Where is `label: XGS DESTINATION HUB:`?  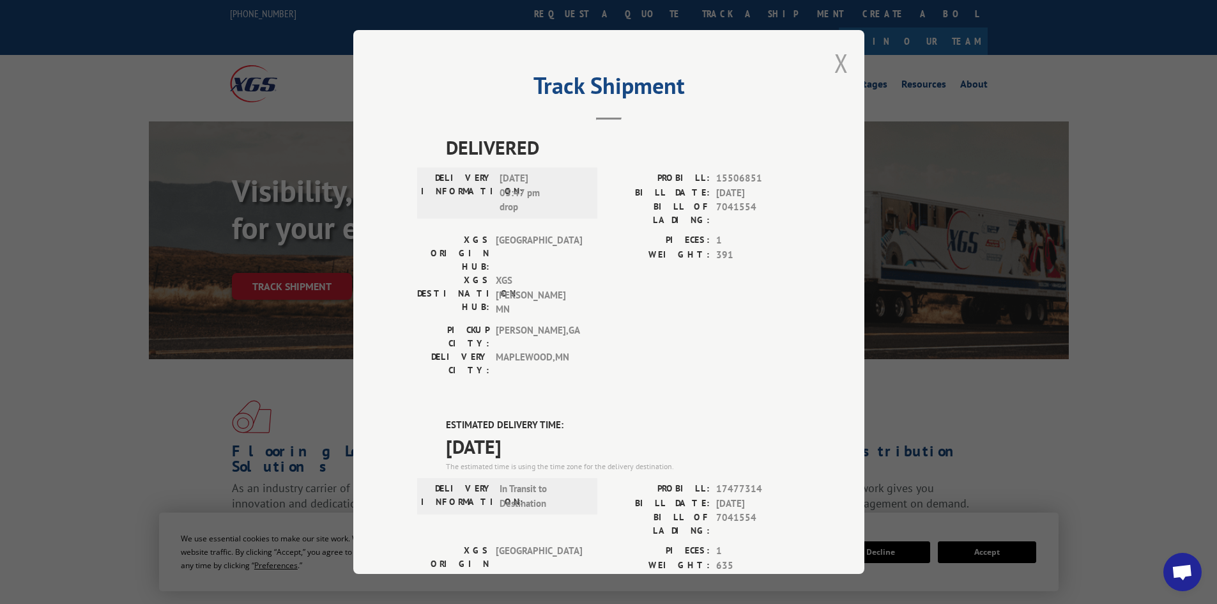 label: XGS DESTINATION HUB: is located at coordinates (453, 295).